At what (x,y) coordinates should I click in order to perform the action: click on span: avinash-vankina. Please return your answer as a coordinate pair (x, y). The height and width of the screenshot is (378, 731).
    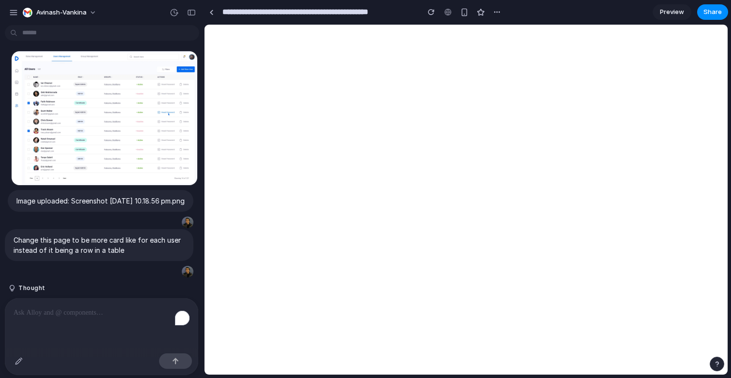
    Looking at the image, I should click on (61, 13).